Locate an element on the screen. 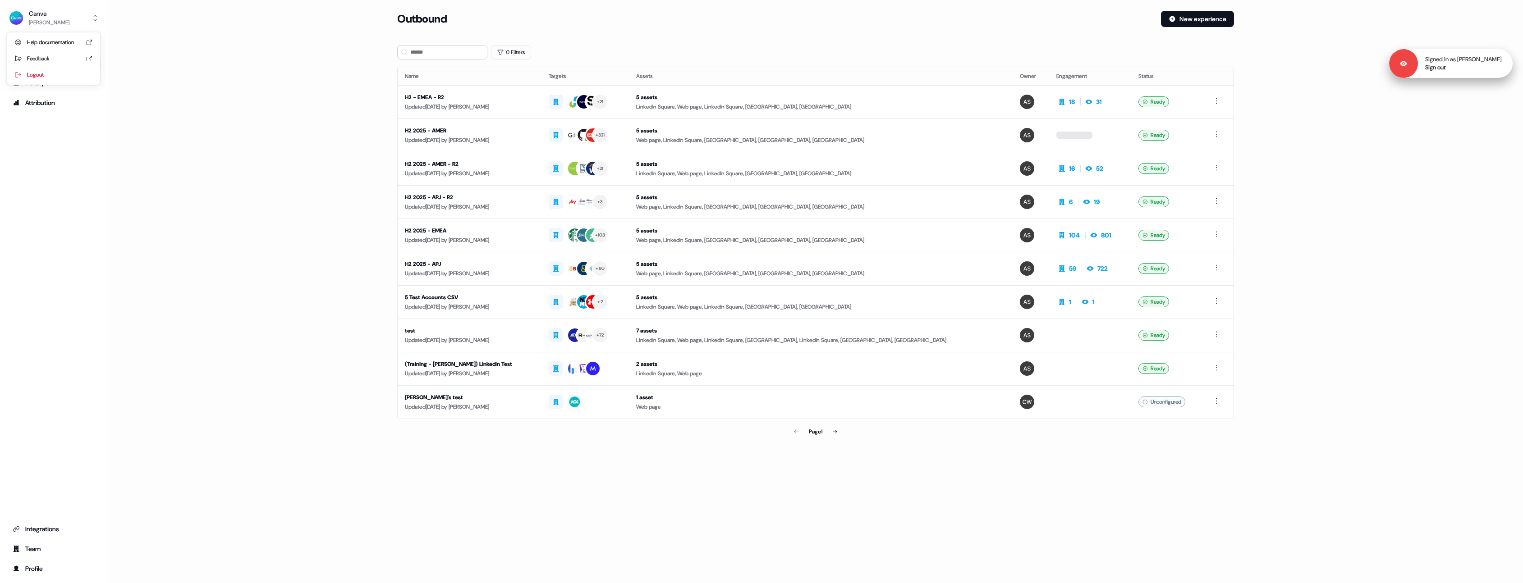  div: 31 is located at coordinates (1099, 102).